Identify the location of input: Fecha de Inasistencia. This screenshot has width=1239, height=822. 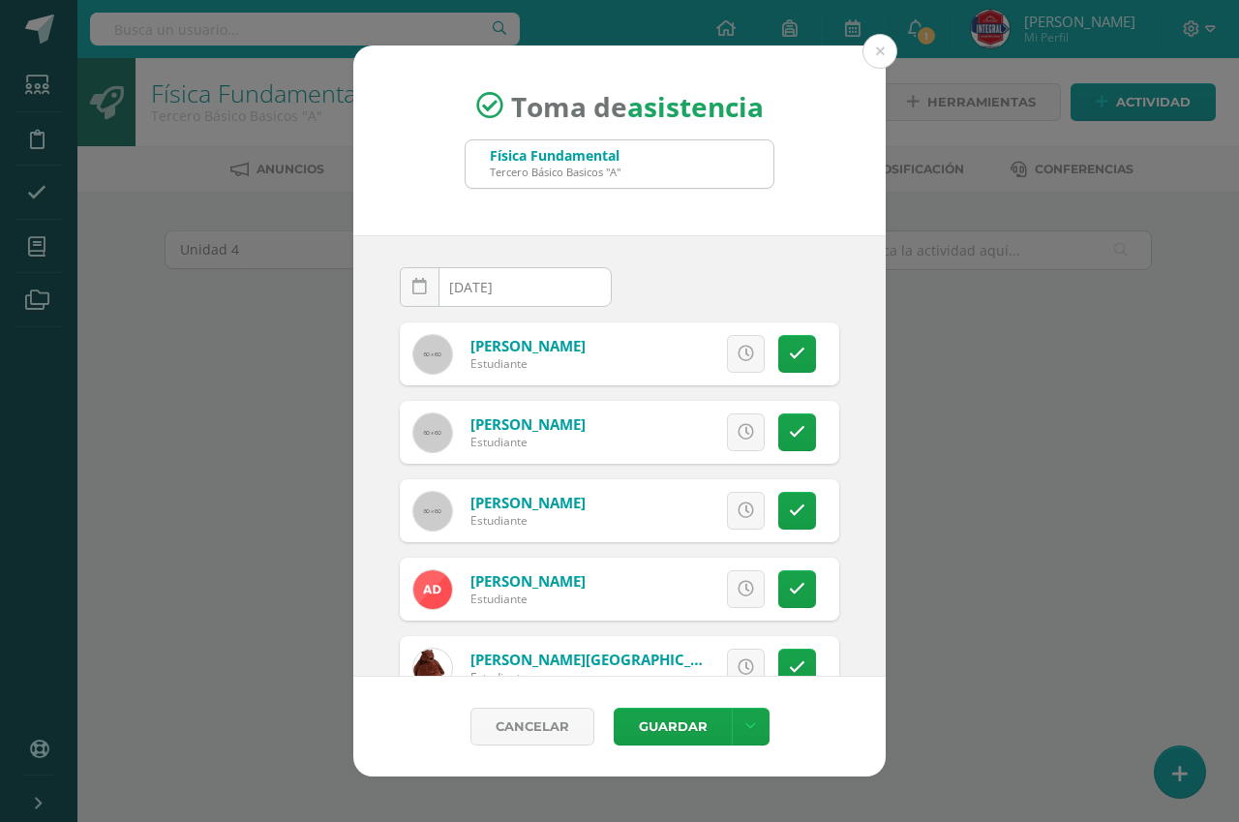
(505, 286).